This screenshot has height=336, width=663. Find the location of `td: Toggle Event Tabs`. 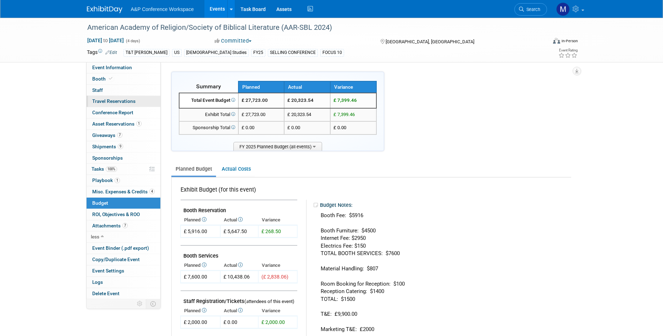

td: Toggle Event Tabs is located at coordinates (153, 304).